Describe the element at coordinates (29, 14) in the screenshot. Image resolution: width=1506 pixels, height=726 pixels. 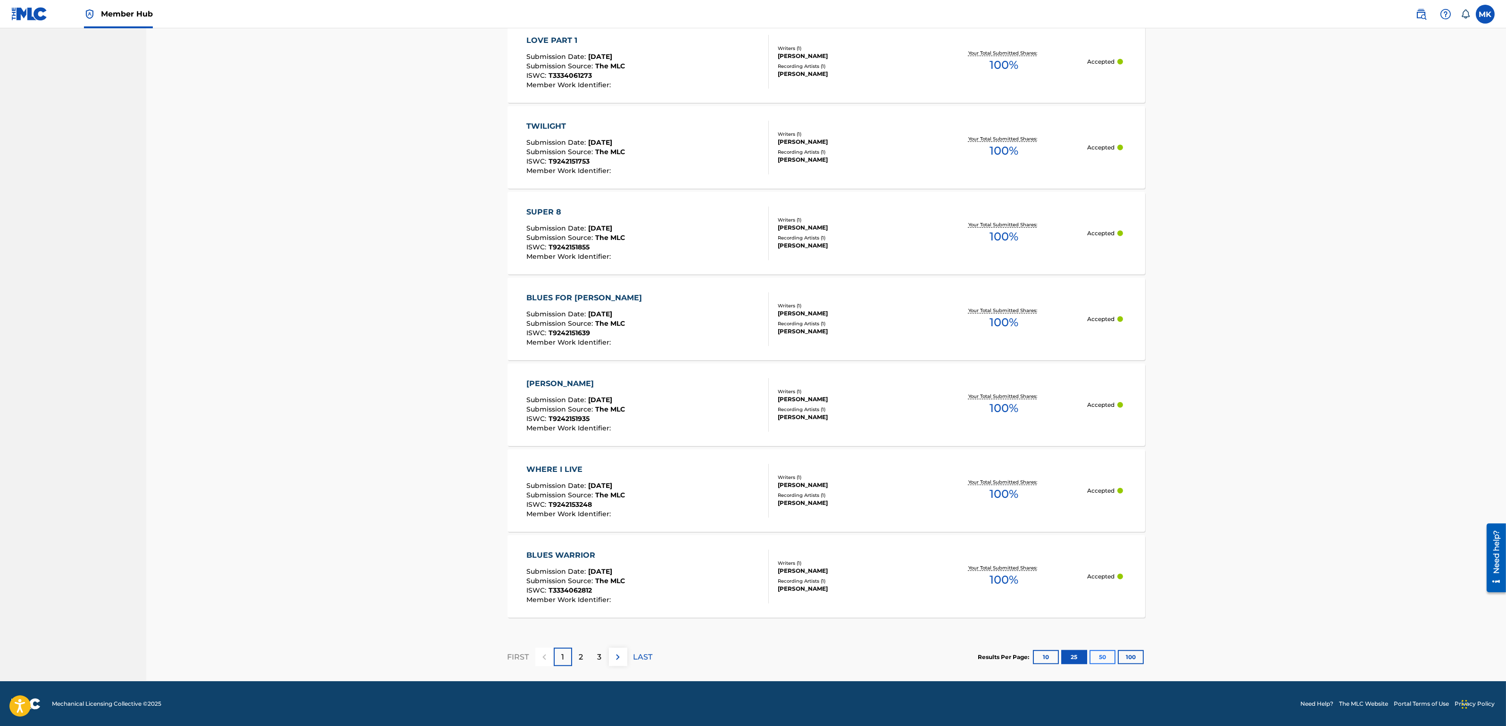
I see `img: MLC Logo` at that location.